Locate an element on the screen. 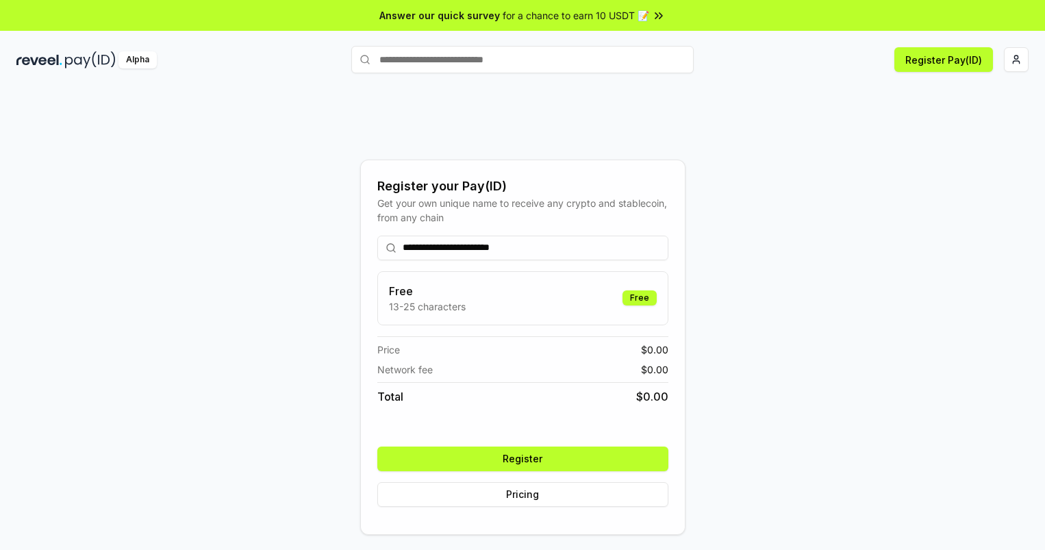 The height and width of the screenshot is (550, 1045). button: Pricing is located at coordinates (523, 495).